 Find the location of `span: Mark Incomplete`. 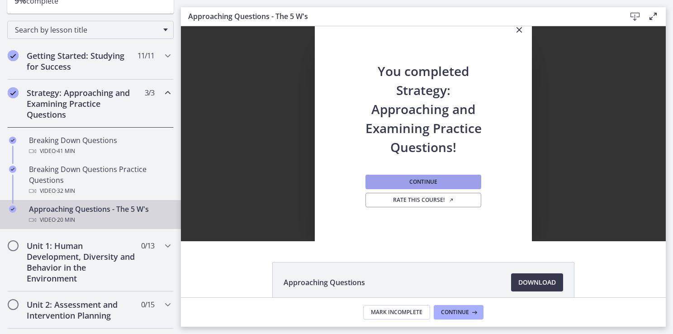

span: Mark Incomplete is located at coordinates (397, 312).